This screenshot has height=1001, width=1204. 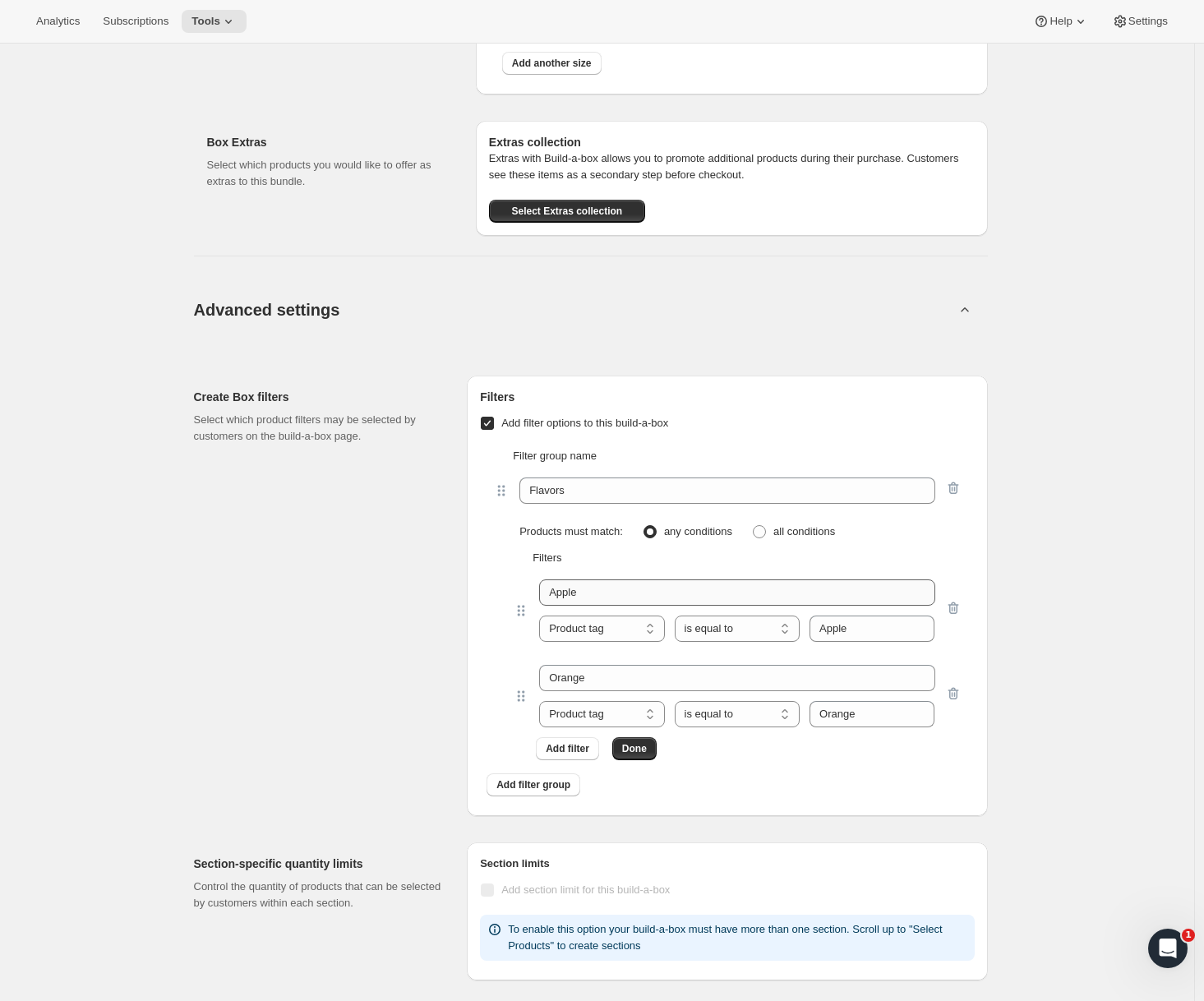 What do you see at coordinates (240, 43) in the screenshot?
I see `img: Profile image for Adrian` at bounding box center [240, 43].